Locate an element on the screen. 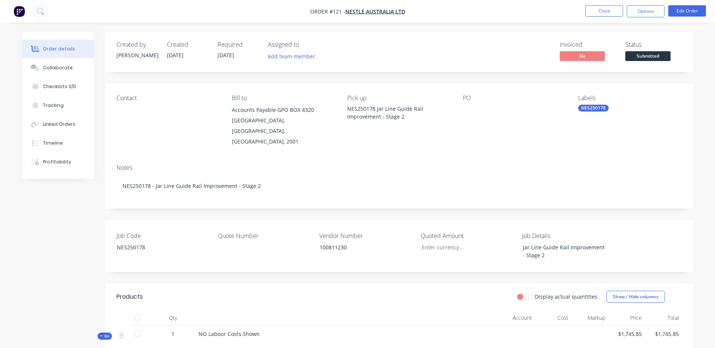 This screenshot has height=348, width=715. button: Submitted is located at coordinates (648, 57).